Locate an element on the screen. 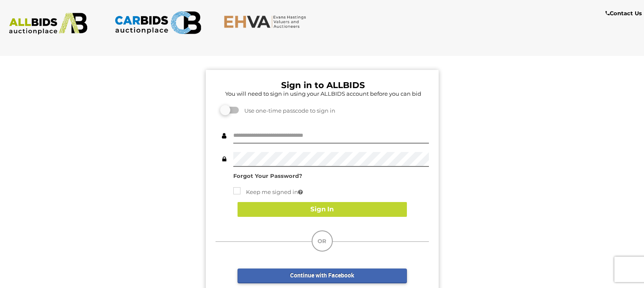 The width and height of the screenshot is (644, 288). h5: You will need to sign in using your ALLBIDS account before you can bid is located at coordinates (323, 94).